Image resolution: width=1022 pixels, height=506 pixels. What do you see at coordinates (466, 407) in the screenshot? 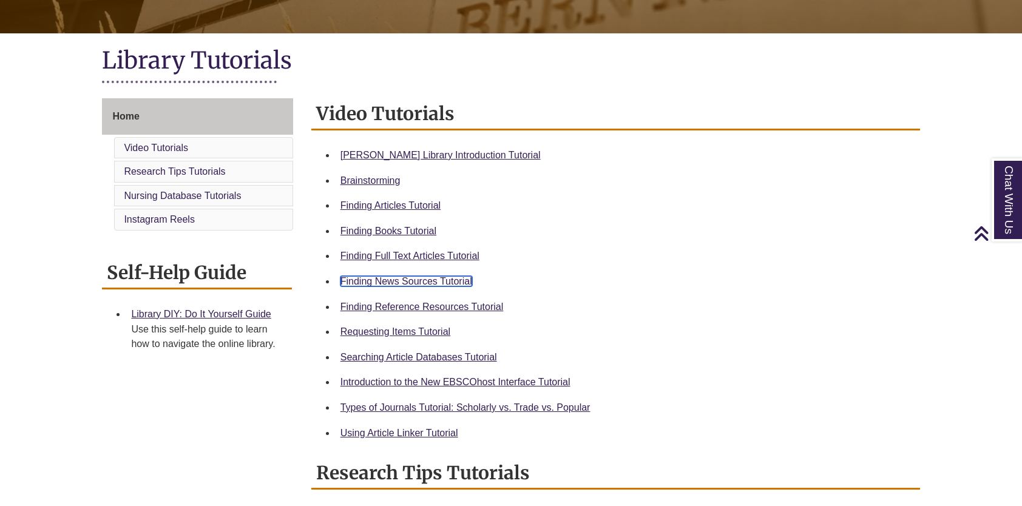
I see `a: Types of Journals Tutorial: Scholarly vs. Trade vs. Popular` at bounding box center [466, 407].